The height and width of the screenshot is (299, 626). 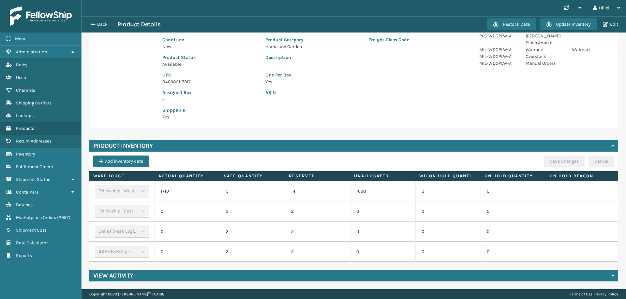 I want to click on span: ( 2957 ), so click(x=64, y=218).